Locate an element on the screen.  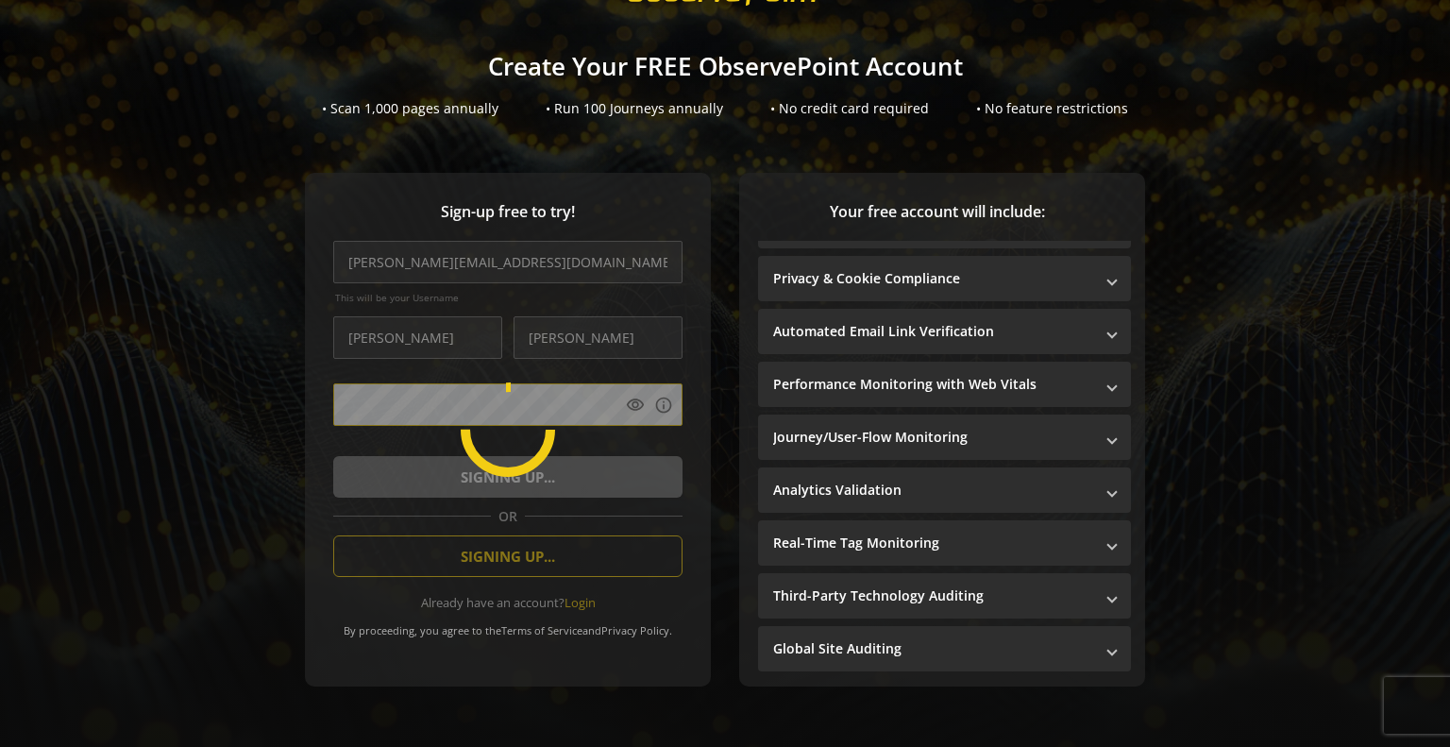
mat-expansion-panel-header: Third-Party Technology Auditing is located at coordinates (944, 596).